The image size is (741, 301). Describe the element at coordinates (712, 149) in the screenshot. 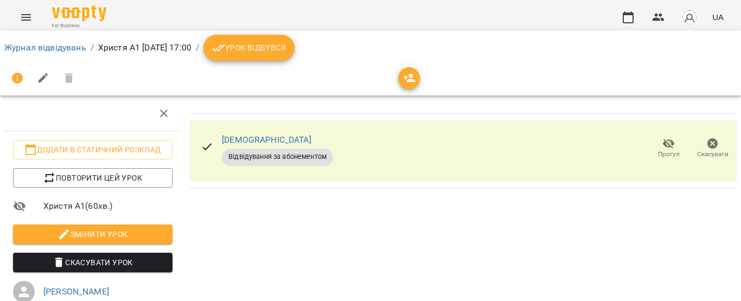

I see `button: Скасувати` at that location.